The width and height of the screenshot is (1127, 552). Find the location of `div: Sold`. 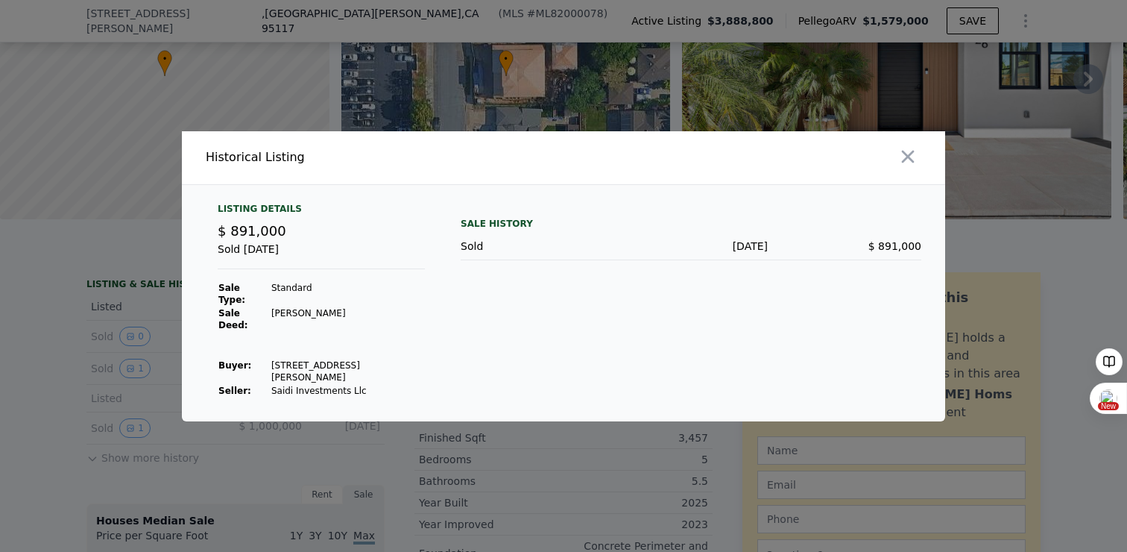

div: Sold is located at coordinates (538, 246).